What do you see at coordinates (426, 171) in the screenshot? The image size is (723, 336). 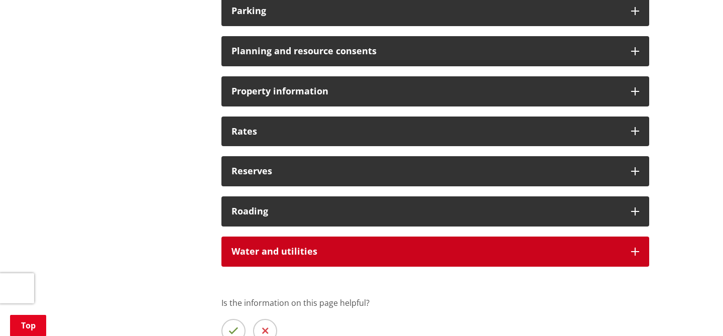 I see `h3: Reserves` at bounding box center [426, 171].